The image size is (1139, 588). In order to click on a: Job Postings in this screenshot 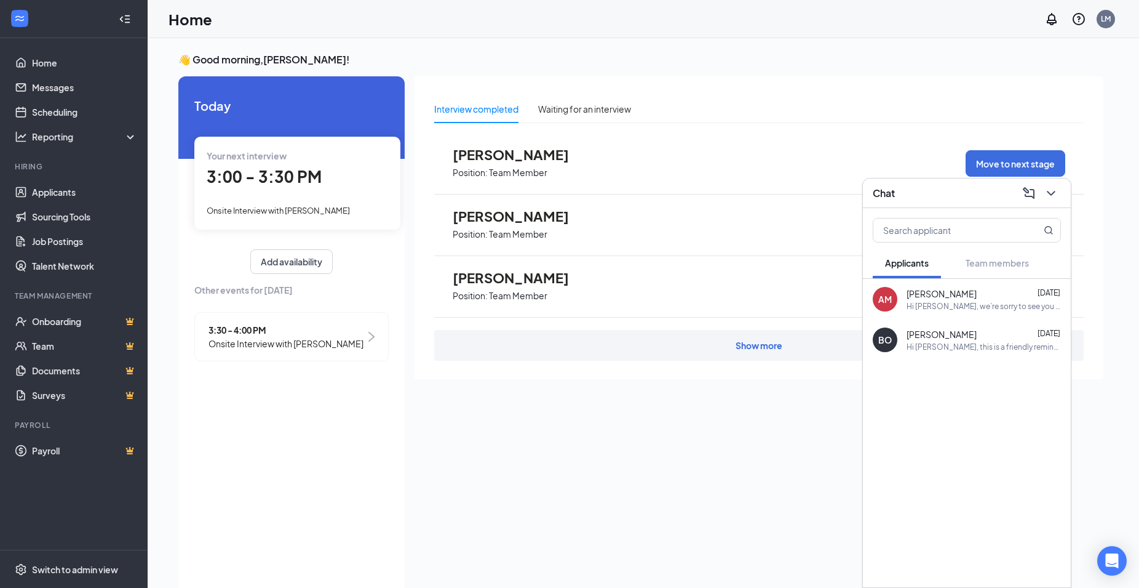, I will do `click(84, 241)`.